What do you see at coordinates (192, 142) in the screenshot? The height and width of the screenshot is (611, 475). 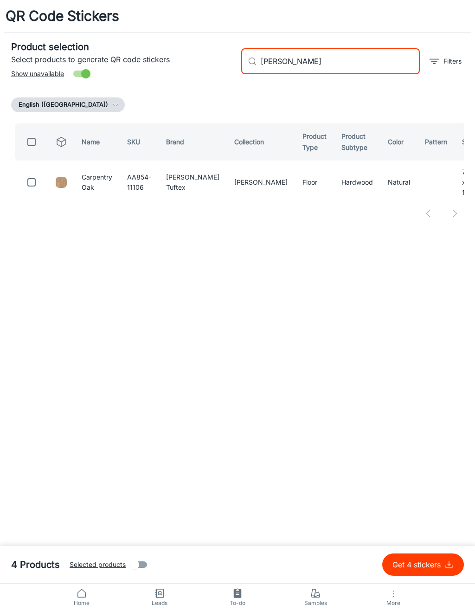 I see `th: Brand` at bounding box center [192, 142].